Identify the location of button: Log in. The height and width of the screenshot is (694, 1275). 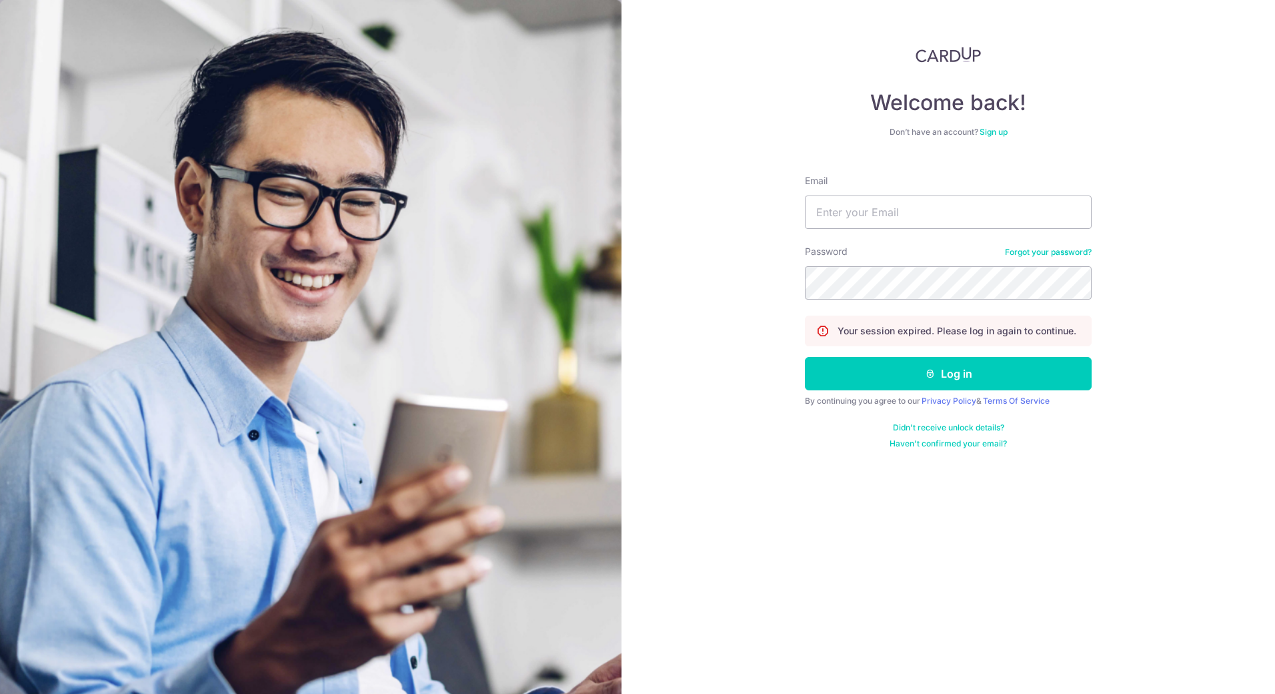
(948, 373).